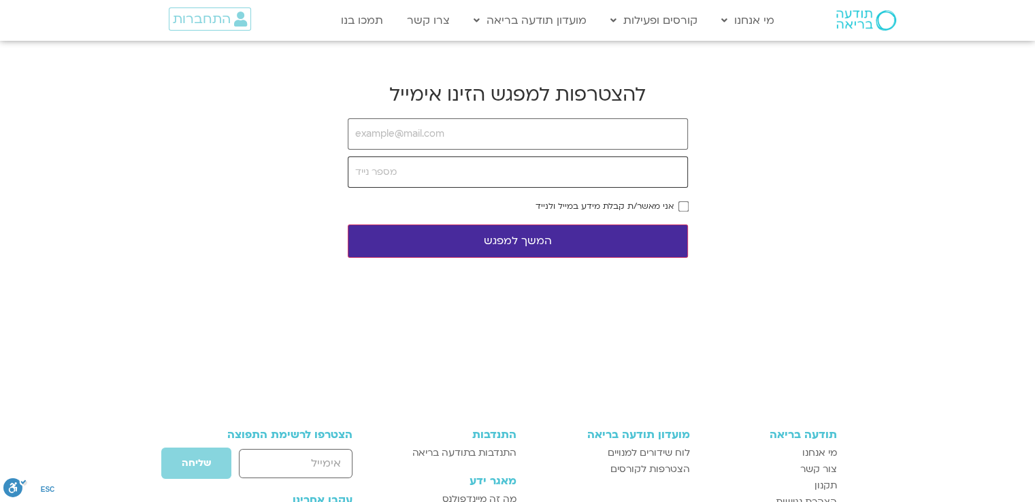 This screenshot has width=1035, height=502. Describe the element at coordinates (770, 486) in the screenshot. I see `a: תקנון` at that location.